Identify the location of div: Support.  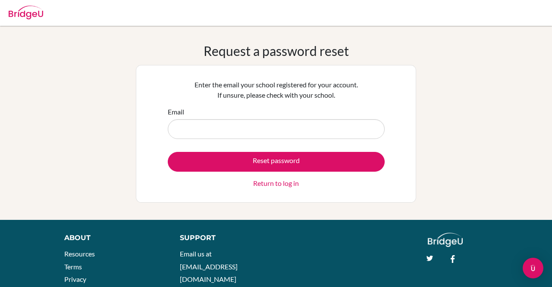
(223, 238).